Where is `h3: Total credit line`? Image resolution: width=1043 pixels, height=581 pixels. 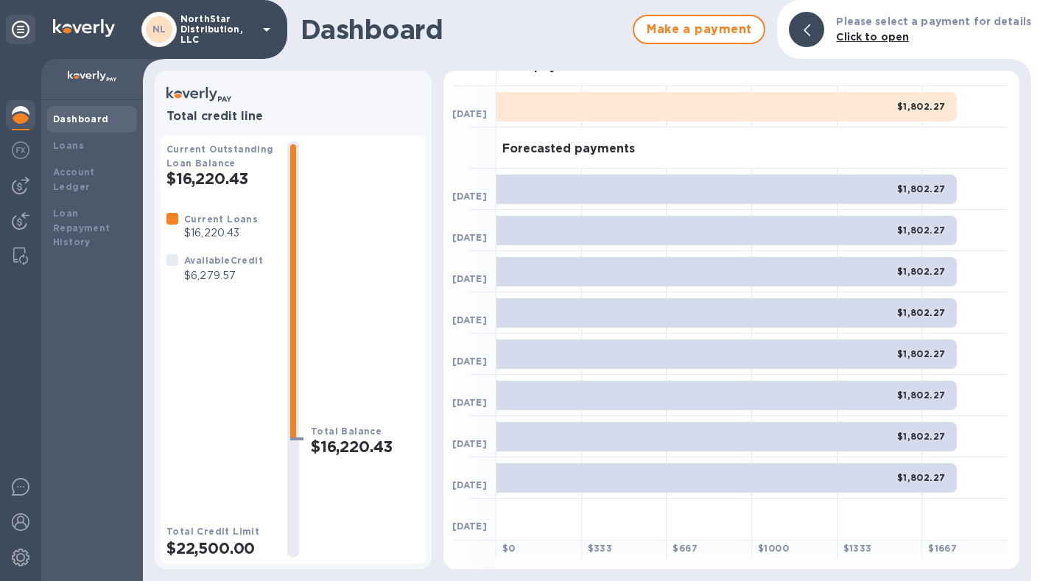
h3: Total credit line is located at coordinates (293, 116).